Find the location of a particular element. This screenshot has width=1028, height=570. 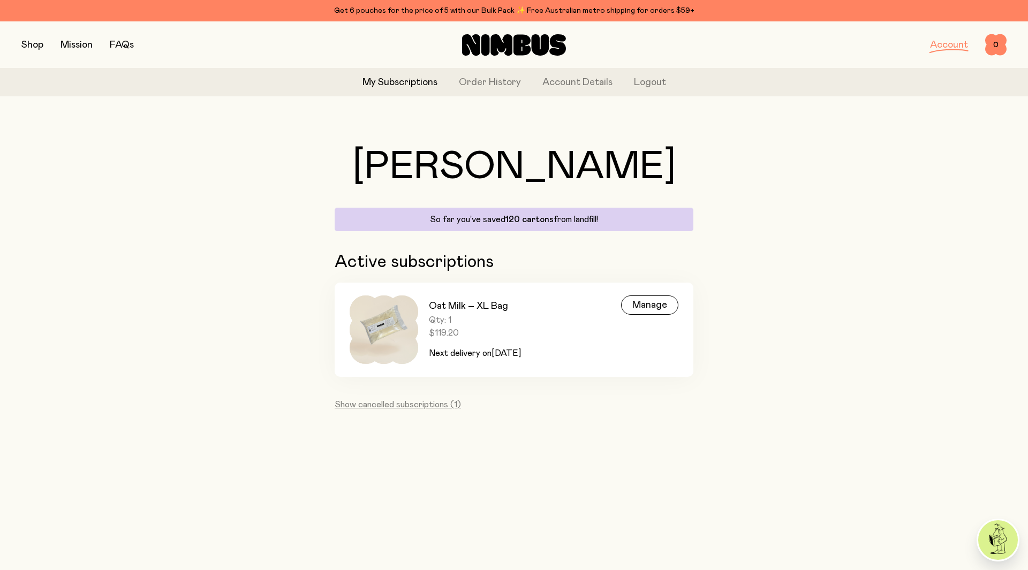

a: Account is located at coordinates (949, 45).